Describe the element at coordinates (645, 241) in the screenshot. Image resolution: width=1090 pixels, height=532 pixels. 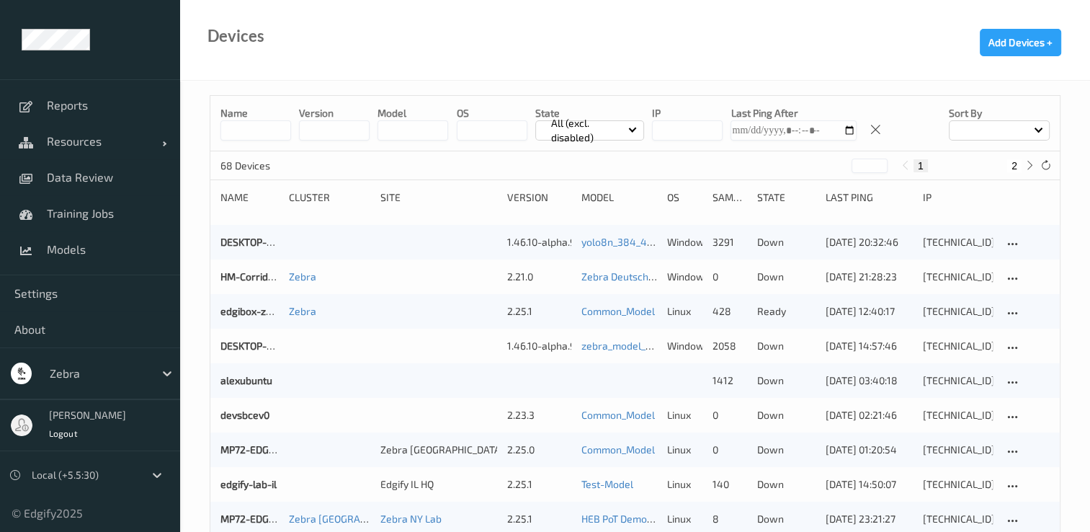
I see `a: yolo8n_384_4cls_uk_lab_v2` at that location.